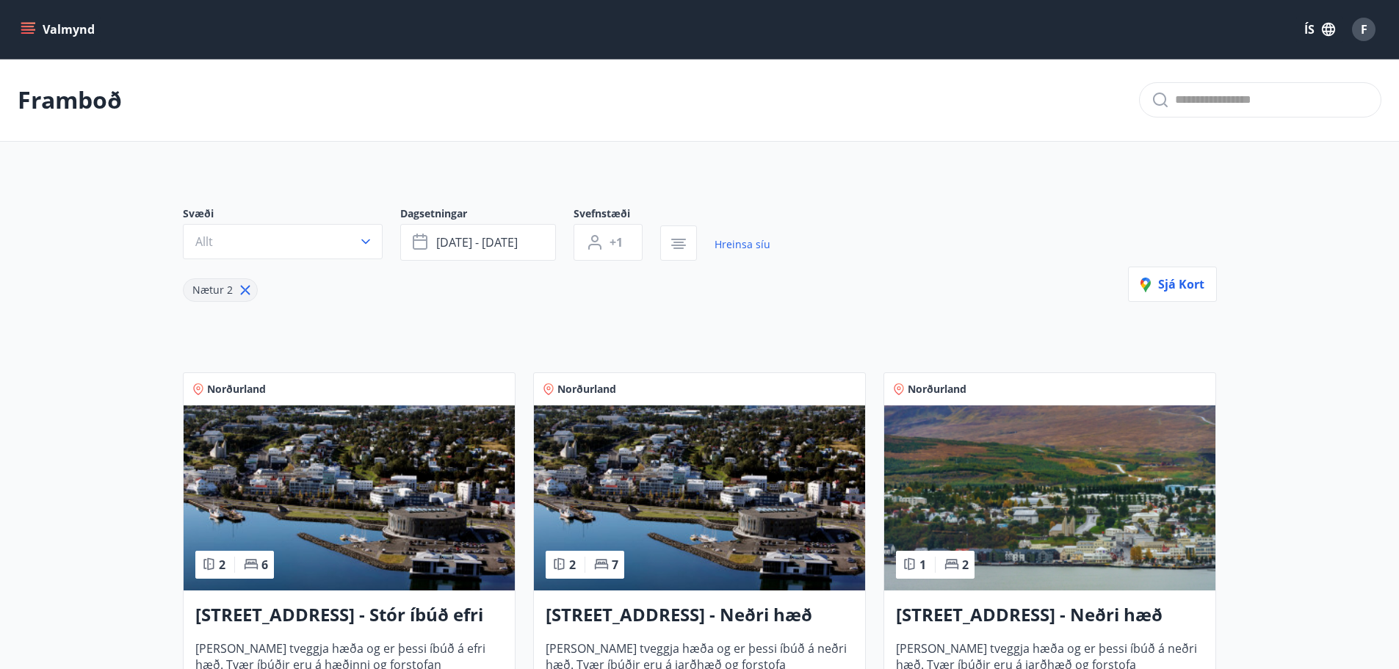 This screenshot has width=1399, height=669. What do you see at coordinates (59, 29) in the screenshot?
I see `button: menu` at bounding box center [59, 29].